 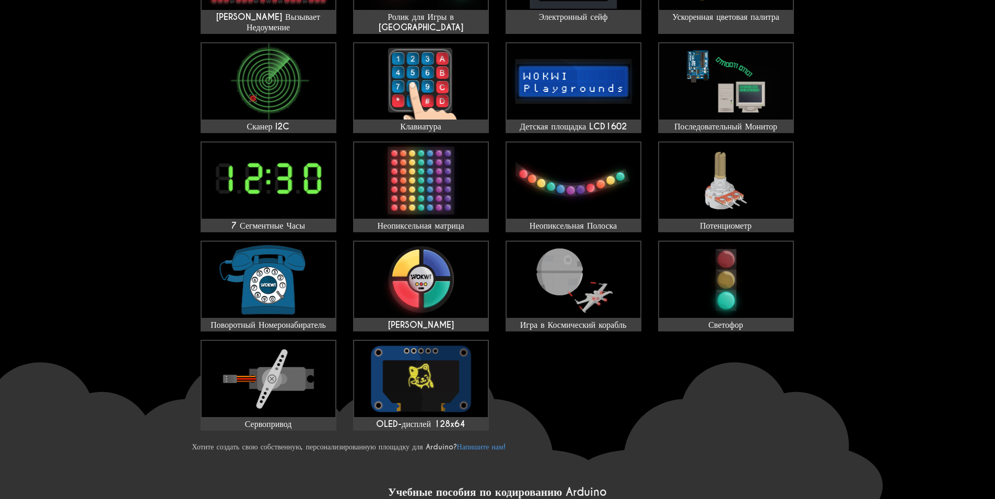 What do you see at coordinates (573, 17) in the screenshot?
I see `ya-tr-span: Электронный сейф` at bounding box center [573, 17].